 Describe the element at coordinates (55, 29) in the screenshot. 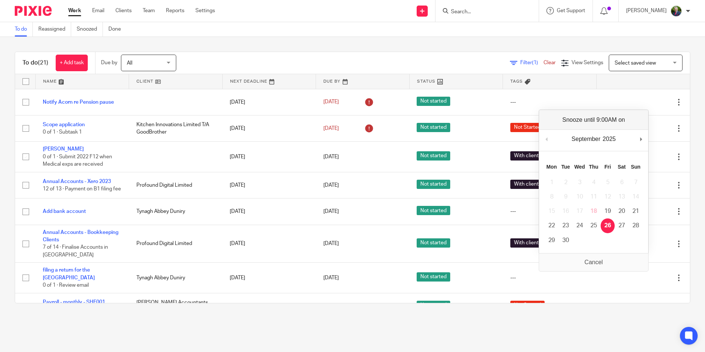

I see `a: Reassigned` at that location.